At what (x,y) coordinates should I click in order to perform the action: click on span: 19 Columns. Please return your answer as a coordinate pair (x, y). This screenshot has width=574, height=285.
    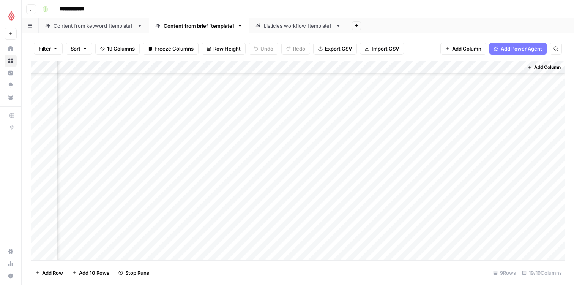
    Looking at the image, I should click on (121, 49).